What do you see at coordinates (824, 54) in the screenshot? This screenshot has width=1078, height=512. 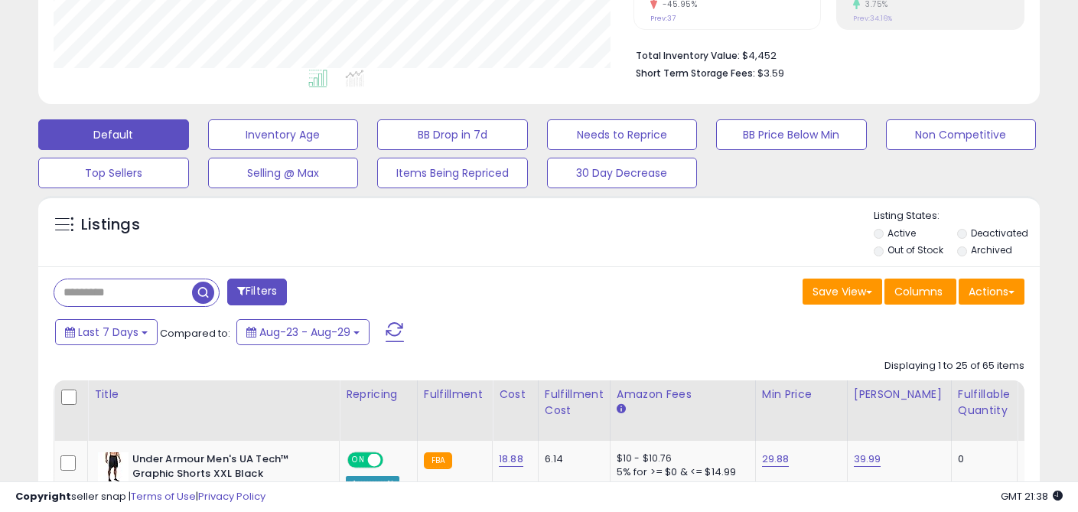 I see `li: $4,452` at bounding box center [824, 54].